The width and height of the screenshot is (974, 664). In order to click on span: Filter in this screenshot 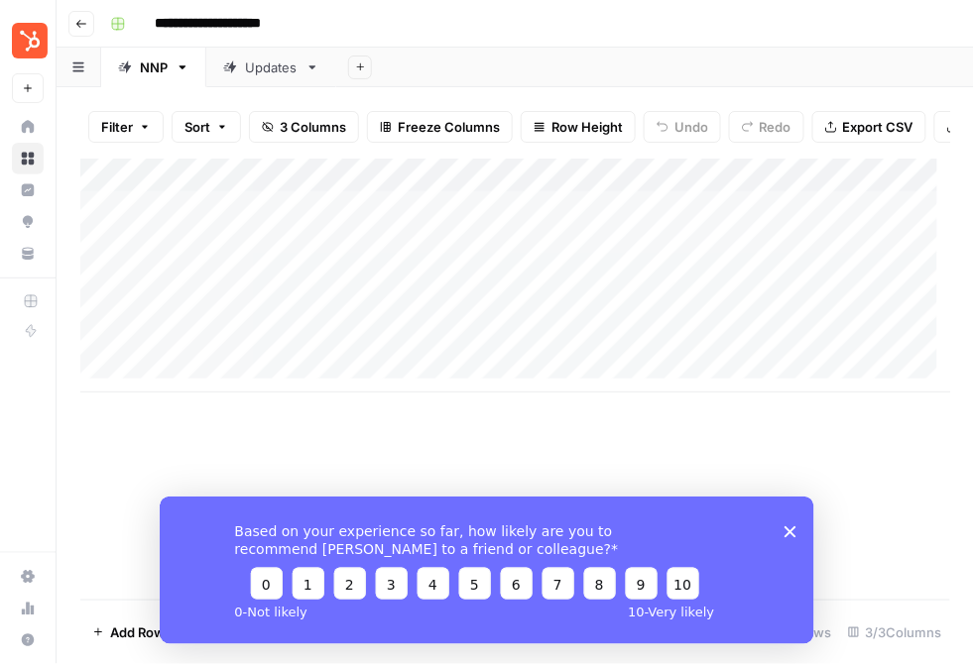, I will do `click(117, 127)`.